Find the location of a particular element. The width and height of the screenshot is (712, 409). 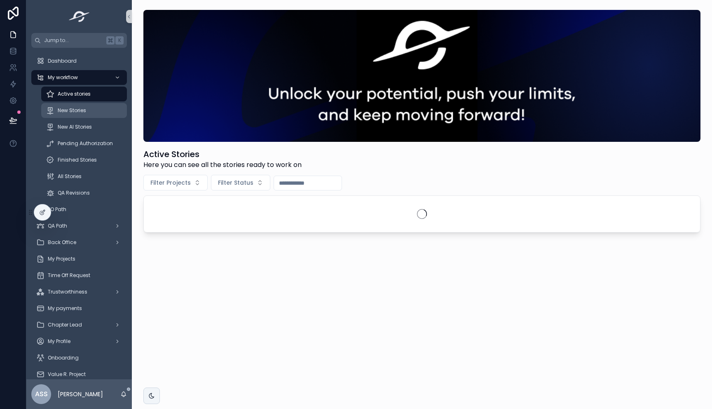

span: Chapter Lead is located at coordinates (65, 325).